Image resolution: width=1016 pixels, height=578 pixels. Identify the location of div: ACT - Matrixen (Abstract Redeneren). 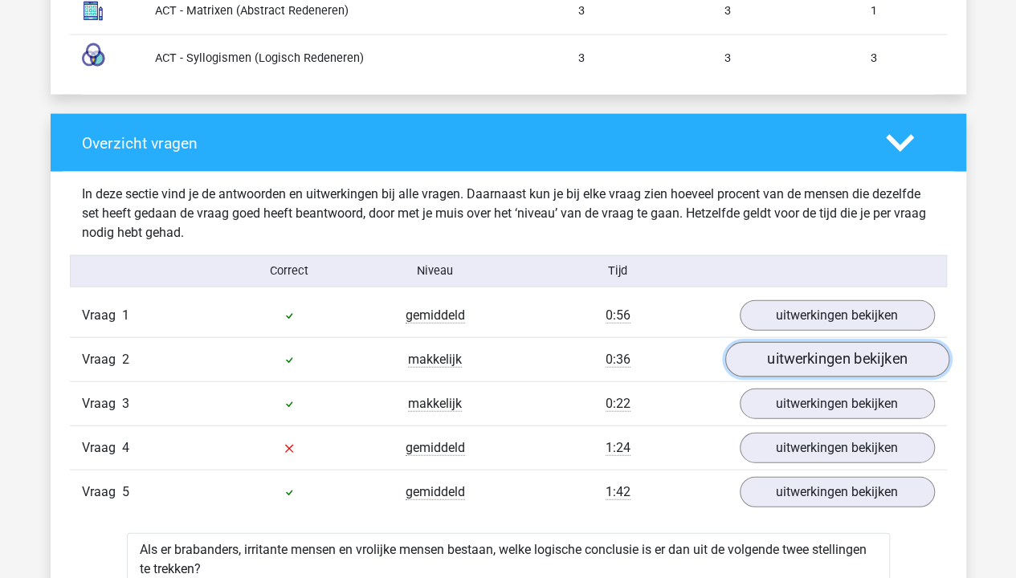
(325, 11).